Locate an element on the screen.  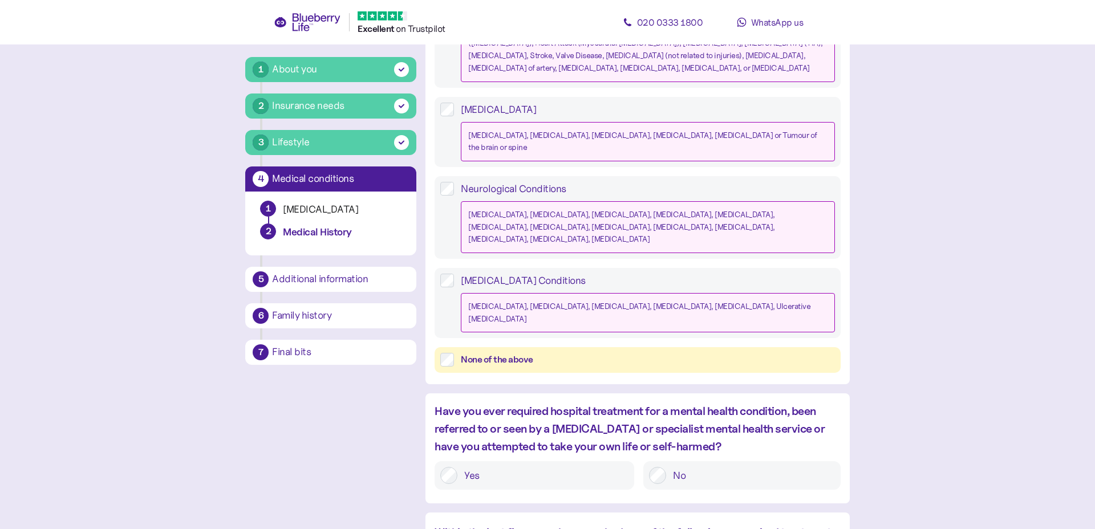
a: 020 0333 1800 is located at coordinates (663, 22).